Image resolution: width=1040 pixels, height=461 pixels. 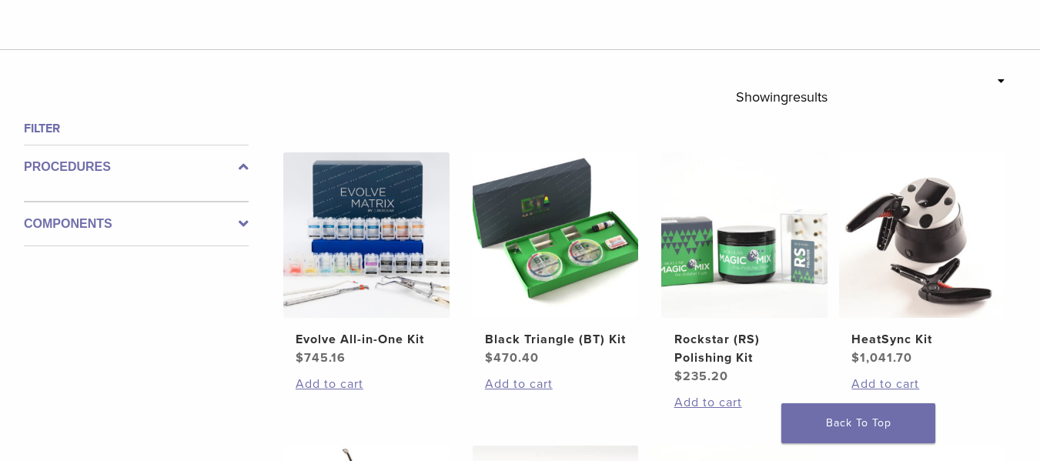 I want to click on img: Evolve All-in-One Kit, so click(x=366, y=236).